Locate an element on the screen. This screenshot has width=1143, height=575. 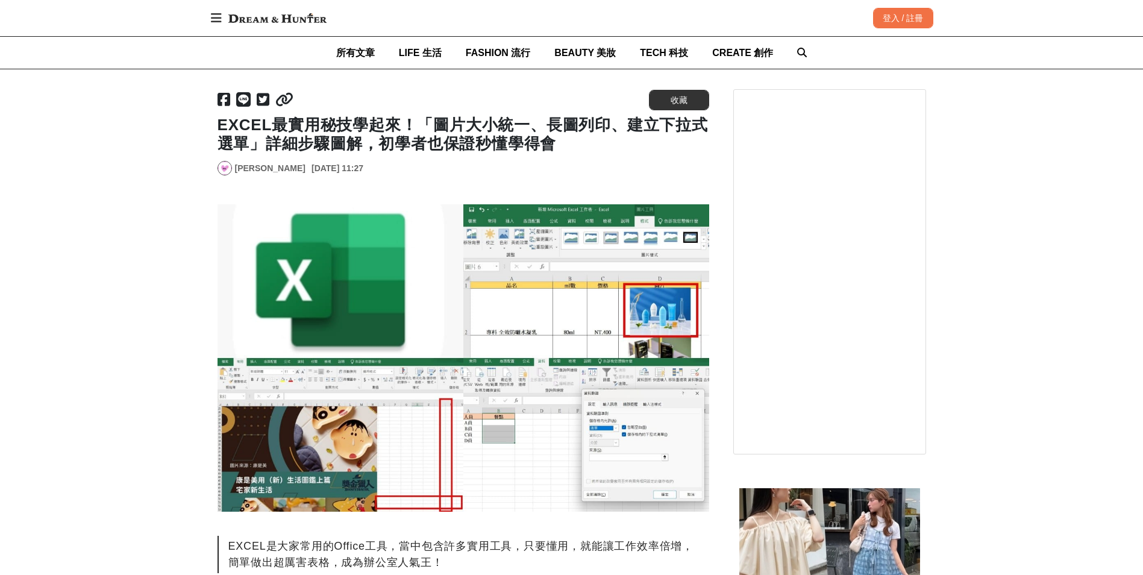
a: BEAUTY 美妝 is located at coordinates (585, 52).